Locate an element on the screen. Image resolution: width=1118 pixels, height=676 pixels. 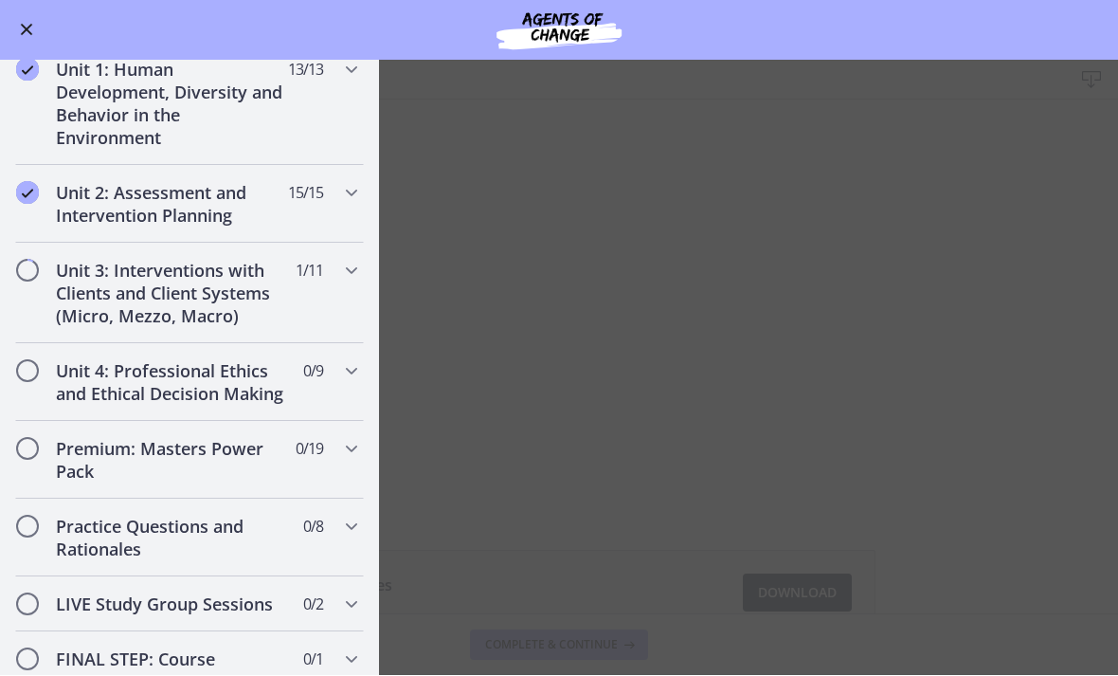
span: 13 / 13 is located at coordinates (305, 70).